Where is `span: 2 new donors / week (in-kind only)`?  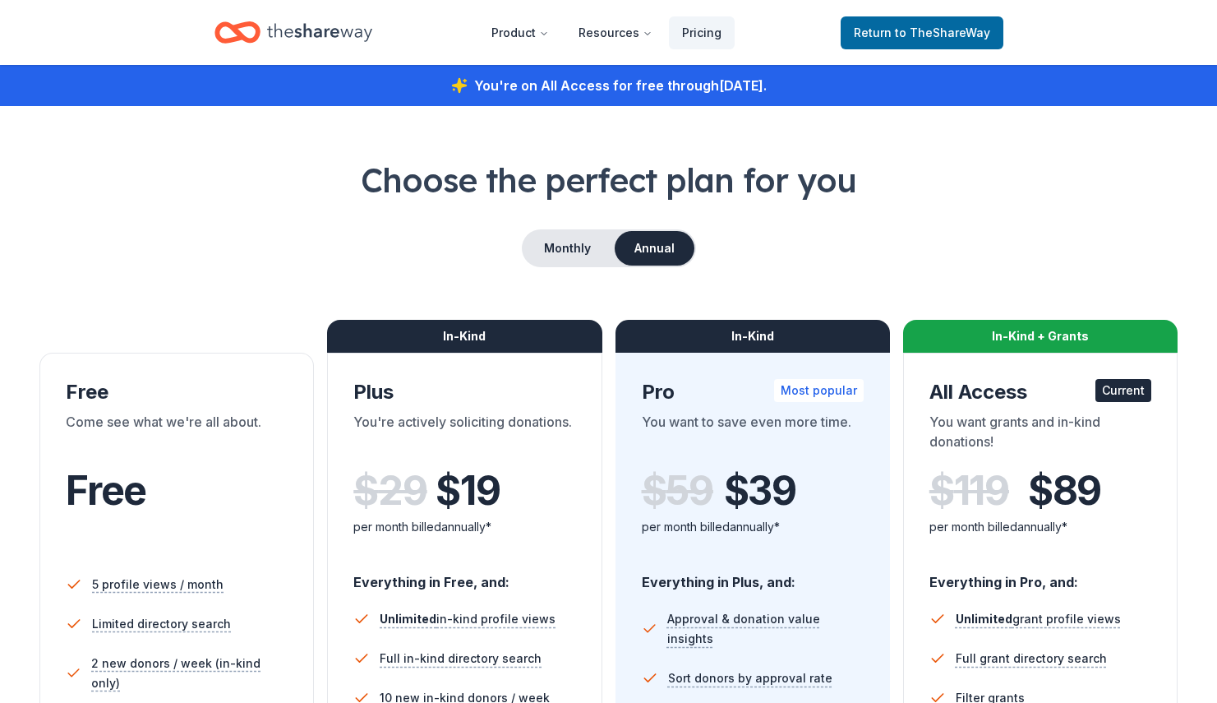 span: 2 new donors / week (in-kind only) is located at coordinates (189, 673).